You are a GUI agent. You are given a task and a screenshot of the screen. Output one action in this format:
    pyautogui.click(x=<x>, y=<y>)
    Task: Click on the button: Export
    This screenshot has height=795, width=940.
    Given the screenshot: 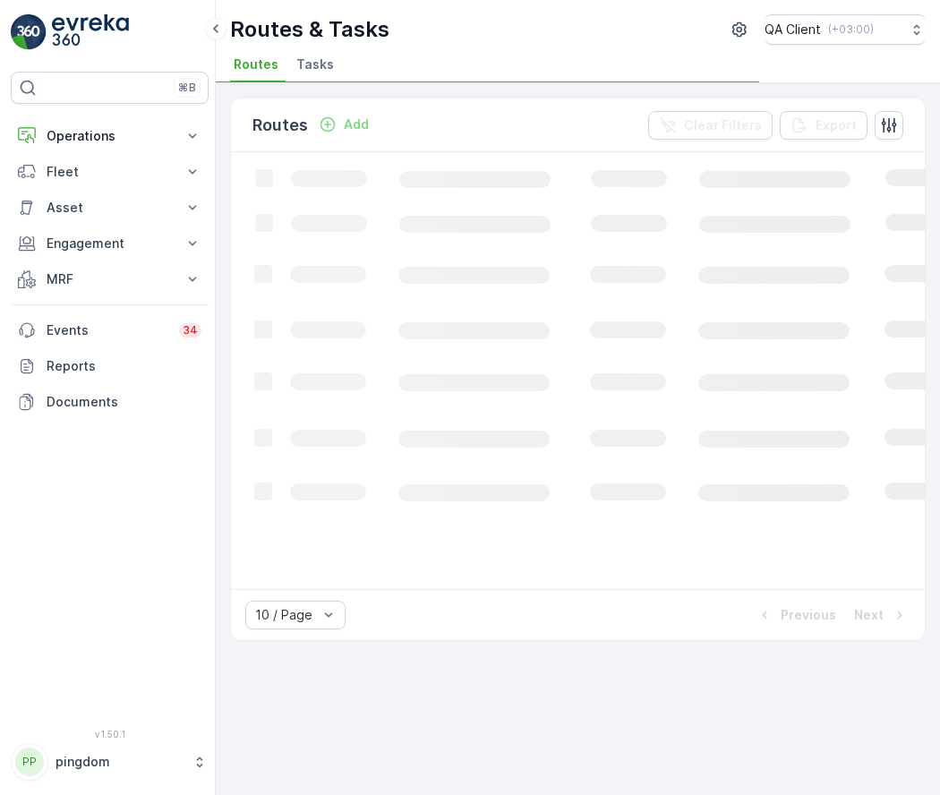 What is the action you would take?
    pyautogui.click(x=824, y=125)
    